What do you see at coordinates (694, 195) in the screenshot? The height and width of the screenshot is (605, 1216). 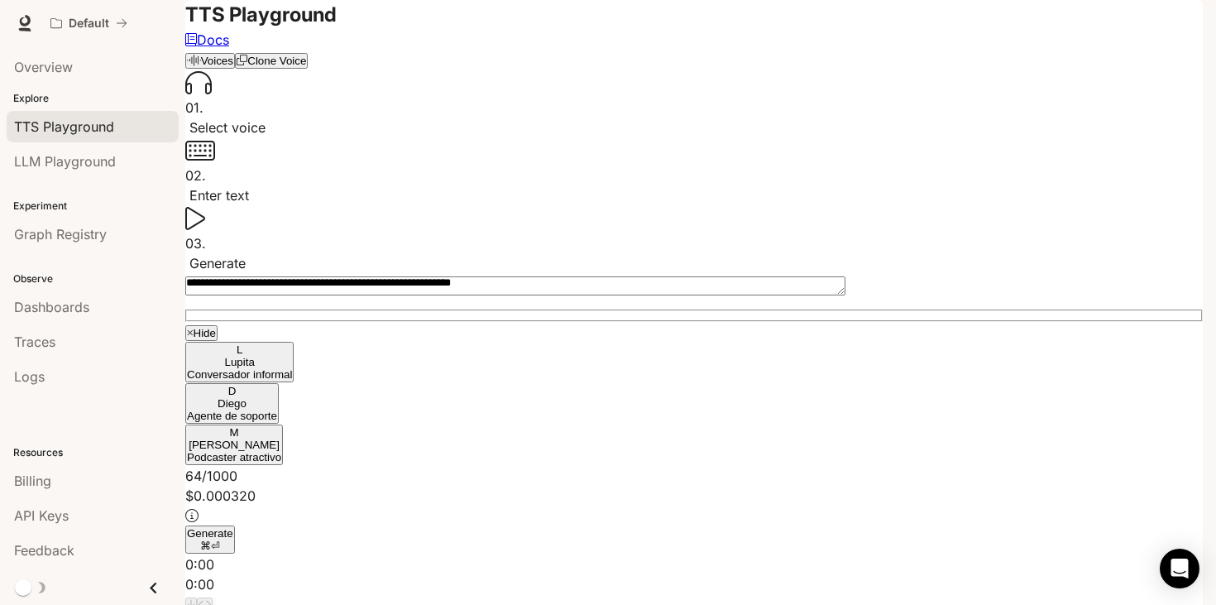 I see `p: Enter text` at bounding box center [694, 195].